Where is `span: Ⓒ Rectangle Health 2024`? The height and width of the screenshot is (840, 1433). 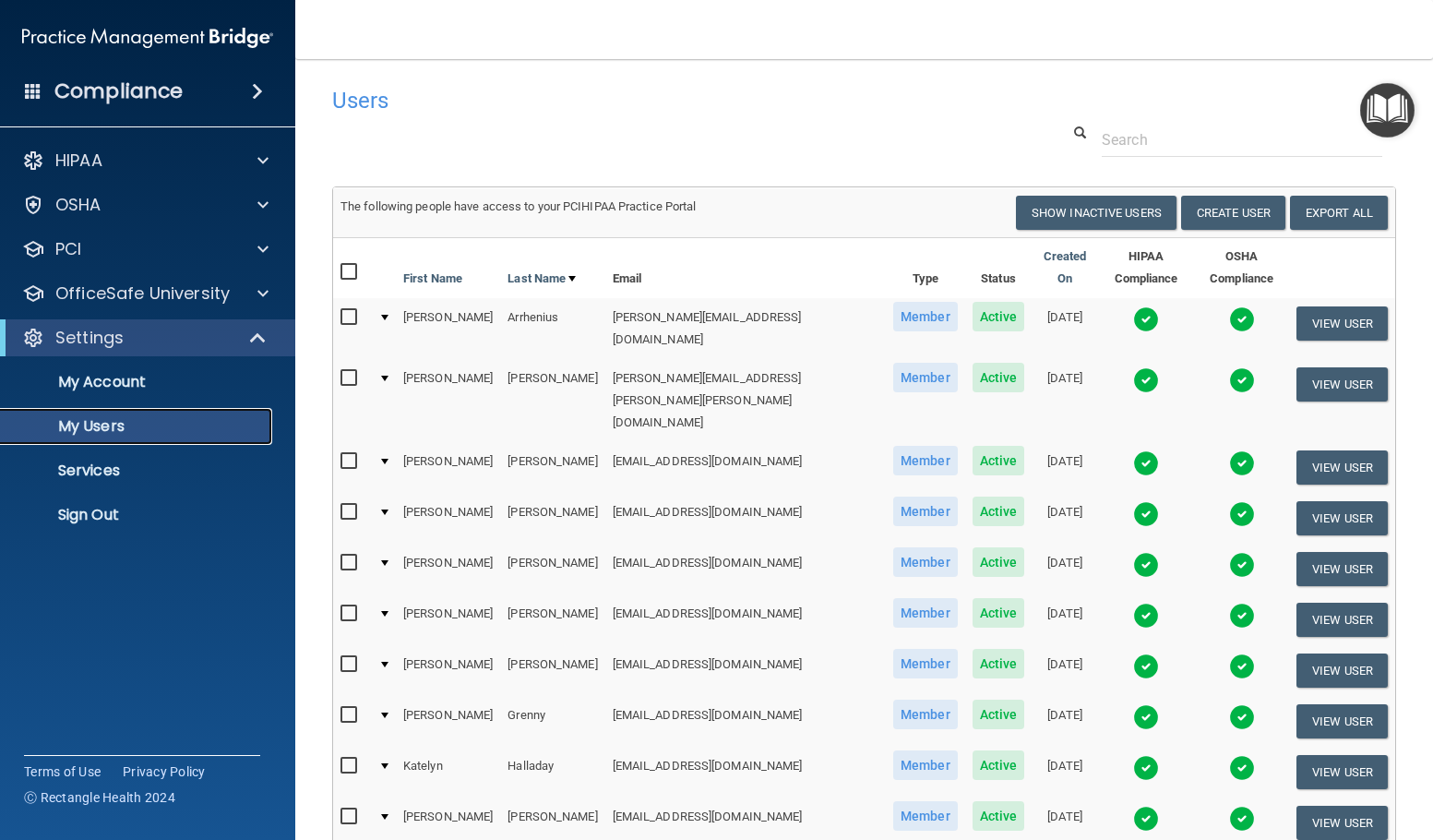 span: Ⓒ Rectangle Health 2024 is located at coordinates (100, 797).